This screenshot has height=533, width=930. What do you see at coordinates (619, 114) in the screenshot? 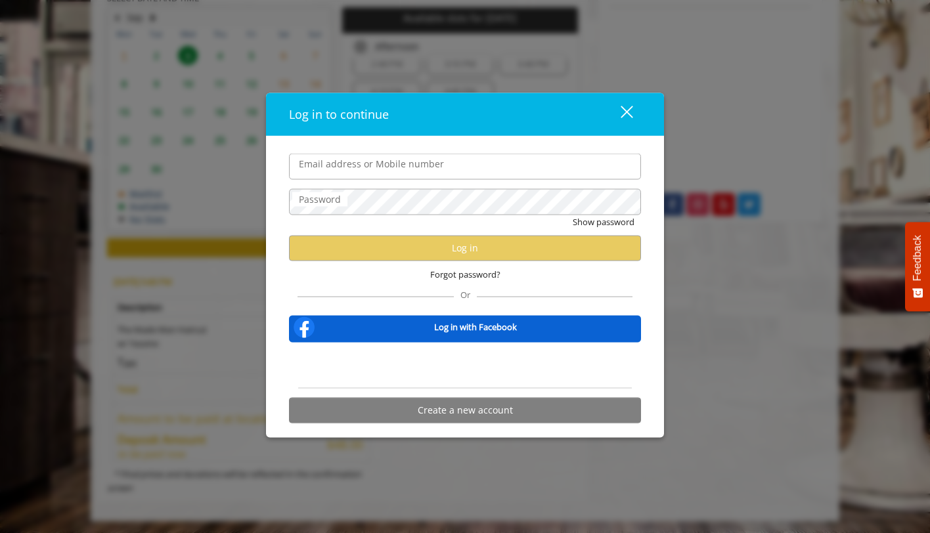
I see `div: close dialog` at bounding box center [619, 114].